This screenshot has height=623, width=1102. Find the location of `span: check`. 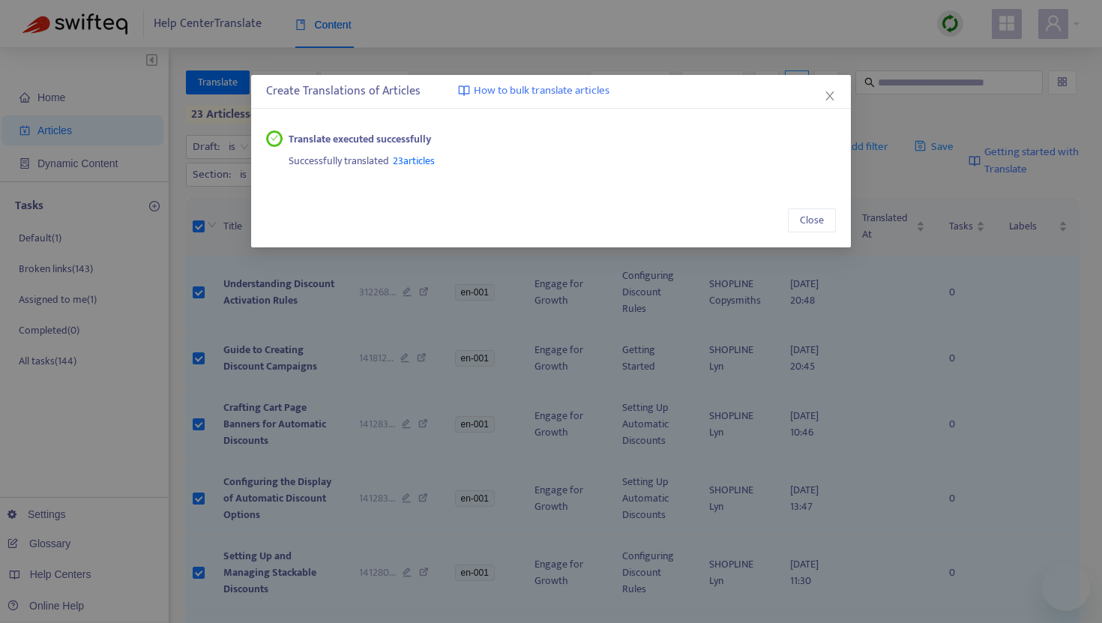

span: check is located at coordinates (274, 138).